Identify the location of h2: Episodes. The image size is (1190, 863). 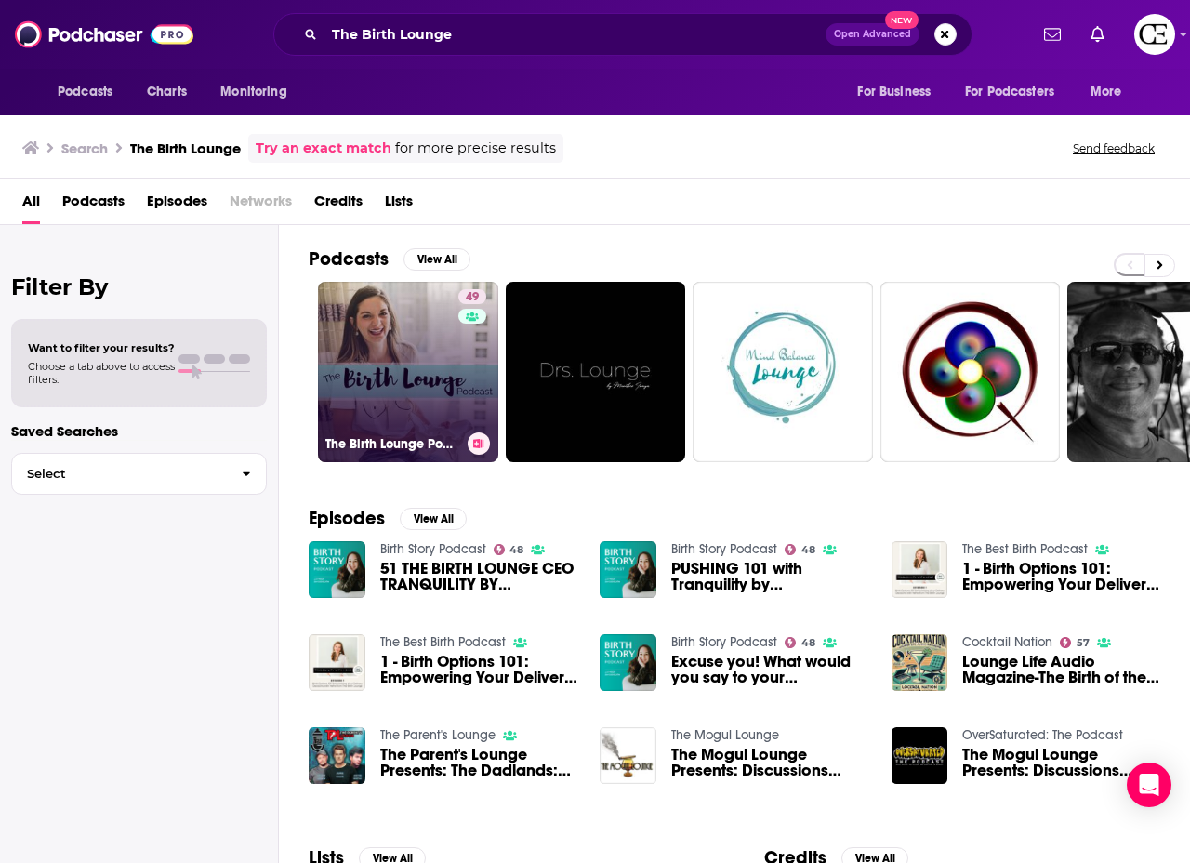
(347, 518).